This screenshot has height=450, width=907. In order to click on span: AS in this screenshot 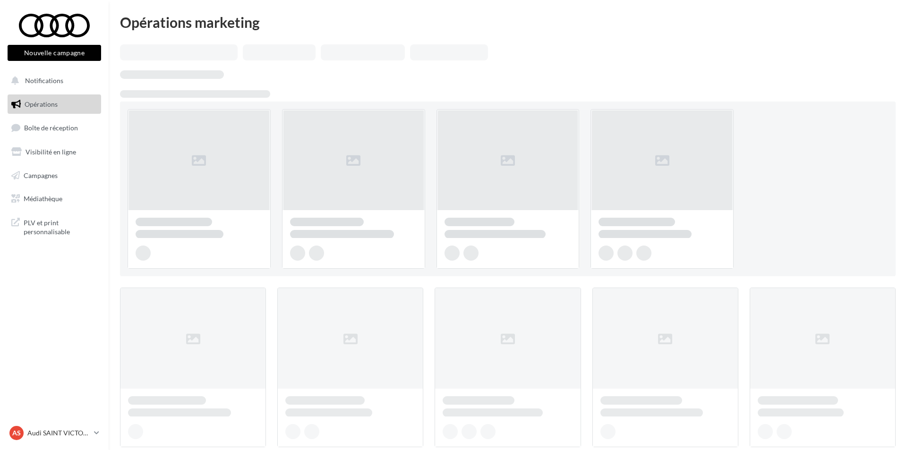, I will do `click(17, 433)`.